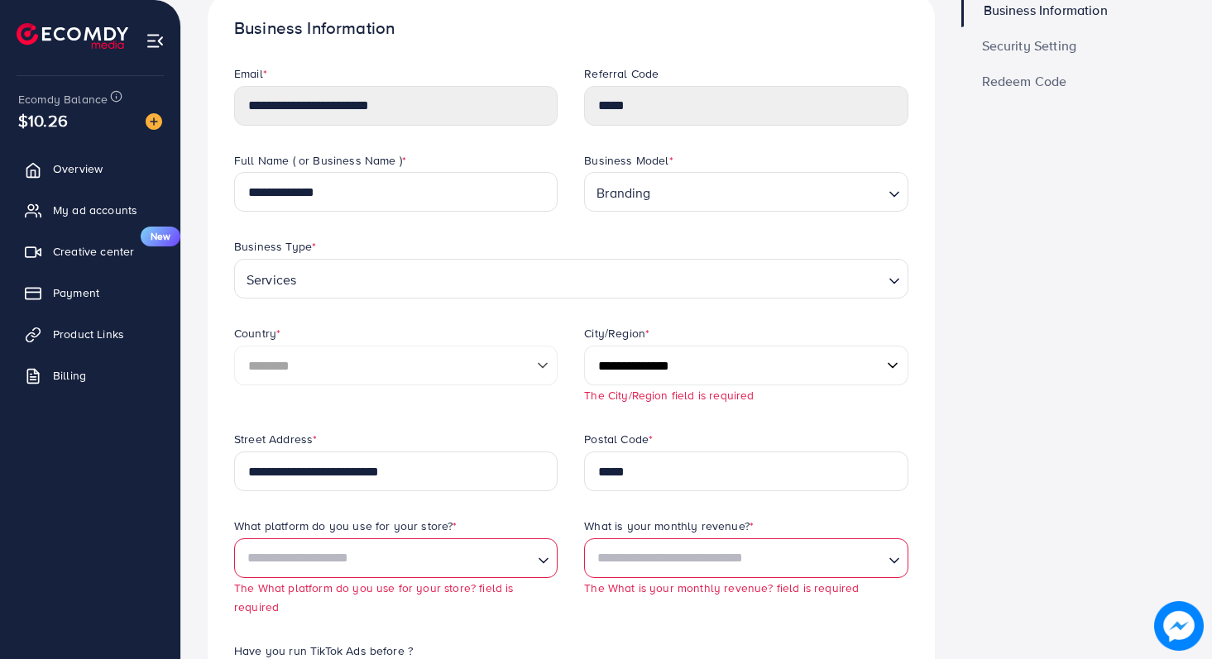 Image resolution: width=1212 pixels, height=659 pixels. I want to click on span: $10.26, so click(43, 120).